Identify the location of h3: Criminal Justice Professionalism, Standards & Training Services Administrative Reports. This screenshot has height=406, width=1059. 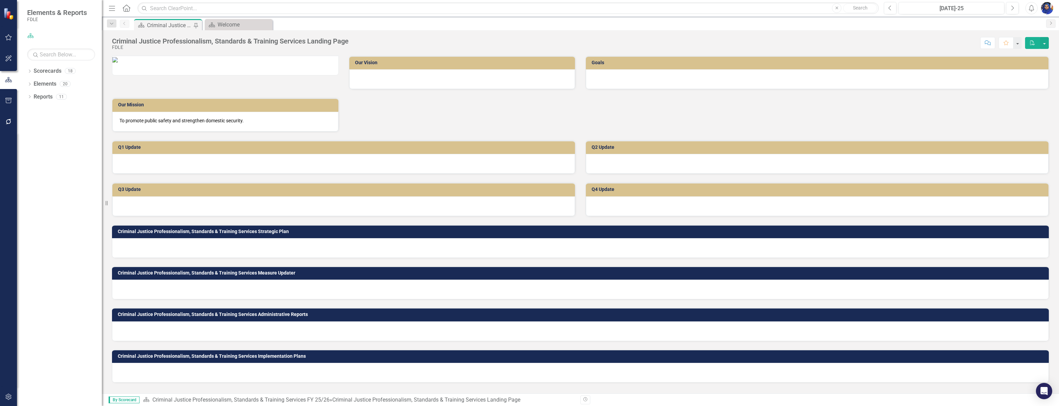
(581, 314).